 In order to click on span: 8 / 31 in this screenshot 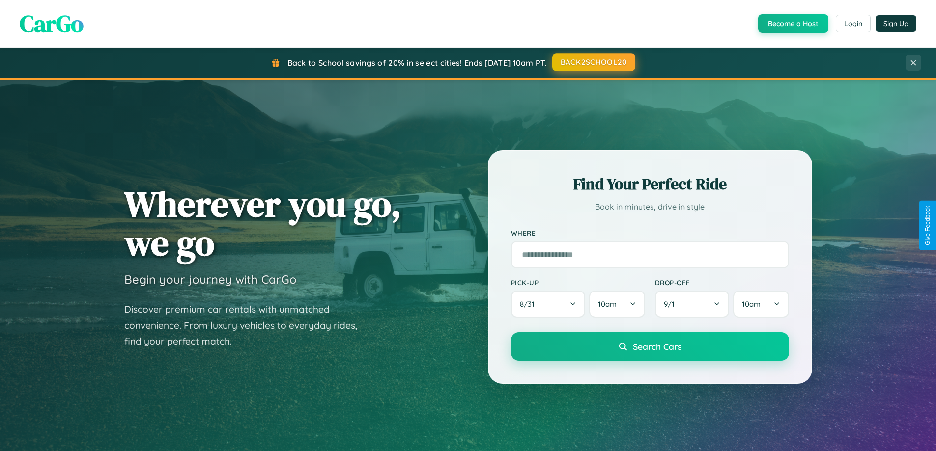, I will do `click(529, 304)`.